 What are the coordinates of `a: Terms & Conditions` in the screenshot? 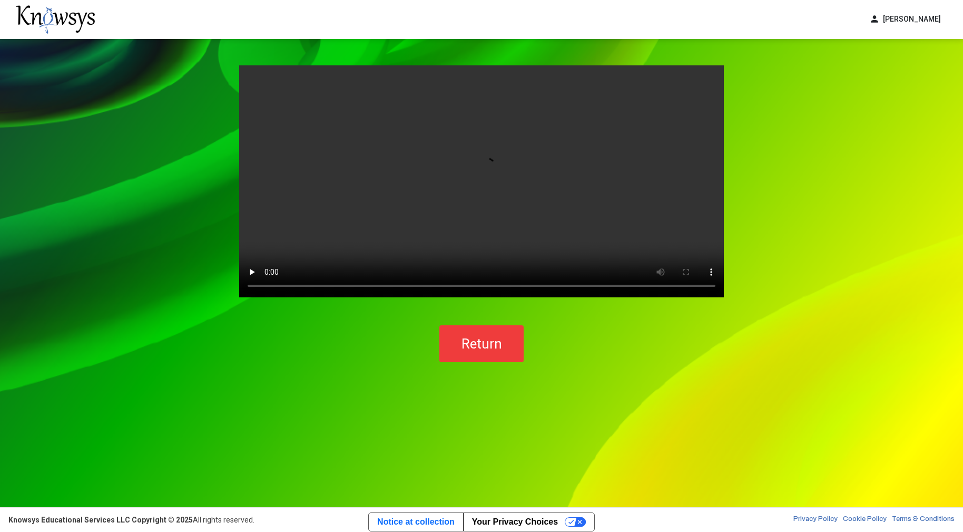 It's located at (923, 519).